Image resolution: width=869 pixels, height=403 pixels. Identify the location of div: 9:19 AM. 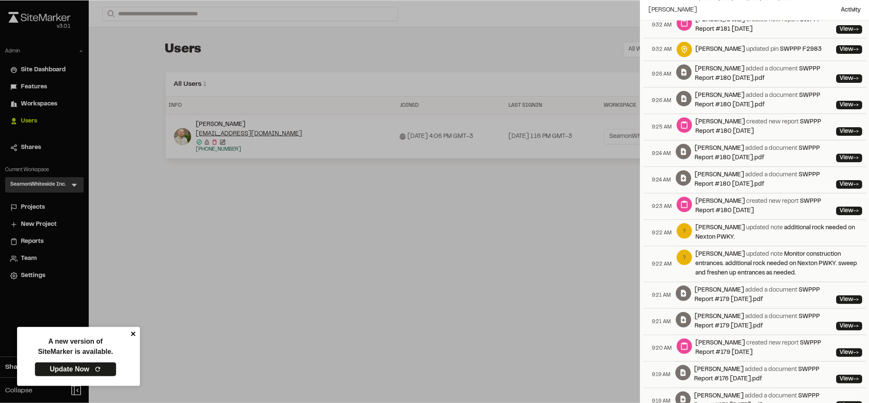
(661, 374).